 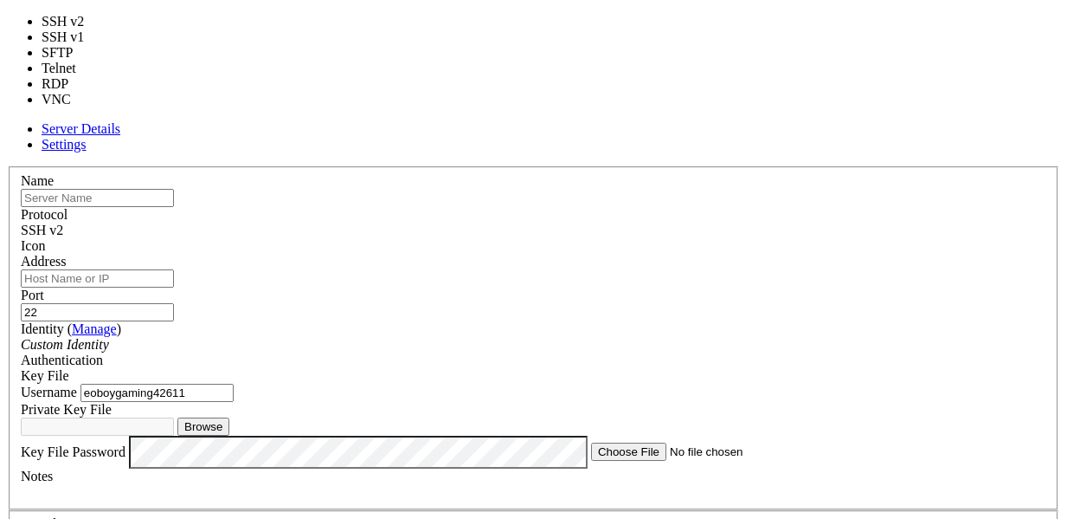 I want to click on label: Icon, so click(x=33, y=245).